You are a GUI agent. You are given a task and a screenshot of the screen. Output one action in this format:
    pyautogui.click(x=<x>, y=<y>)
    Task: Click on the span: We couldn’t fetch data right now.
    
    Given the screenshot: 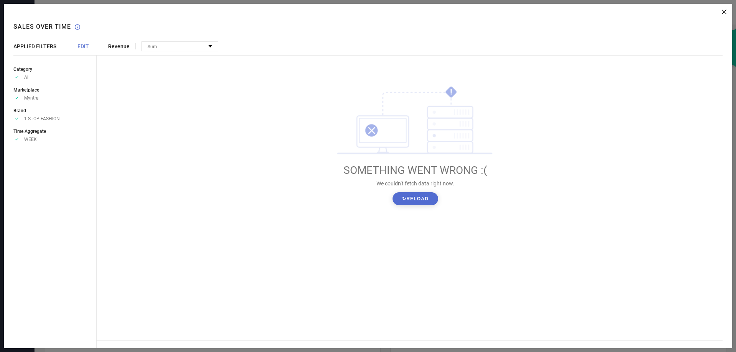 What is the action you would take?
    pyautogui.click(x=415, y=184)
    